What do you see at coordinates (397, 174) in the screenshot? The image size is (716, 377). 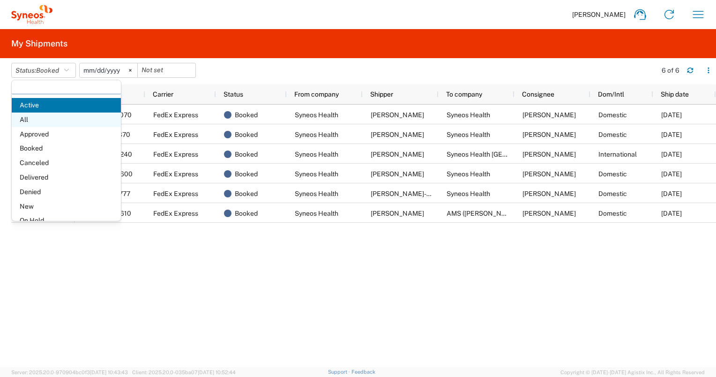 I see `span: Tatiana Belenkova` at bounding box center [397, 174].